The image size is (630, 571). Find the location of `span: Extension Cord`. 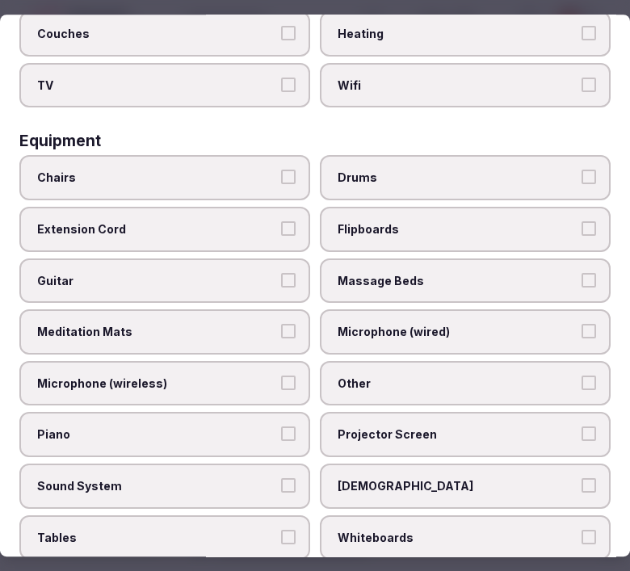

span: Extension Cord is located at coordinates (157, 229).